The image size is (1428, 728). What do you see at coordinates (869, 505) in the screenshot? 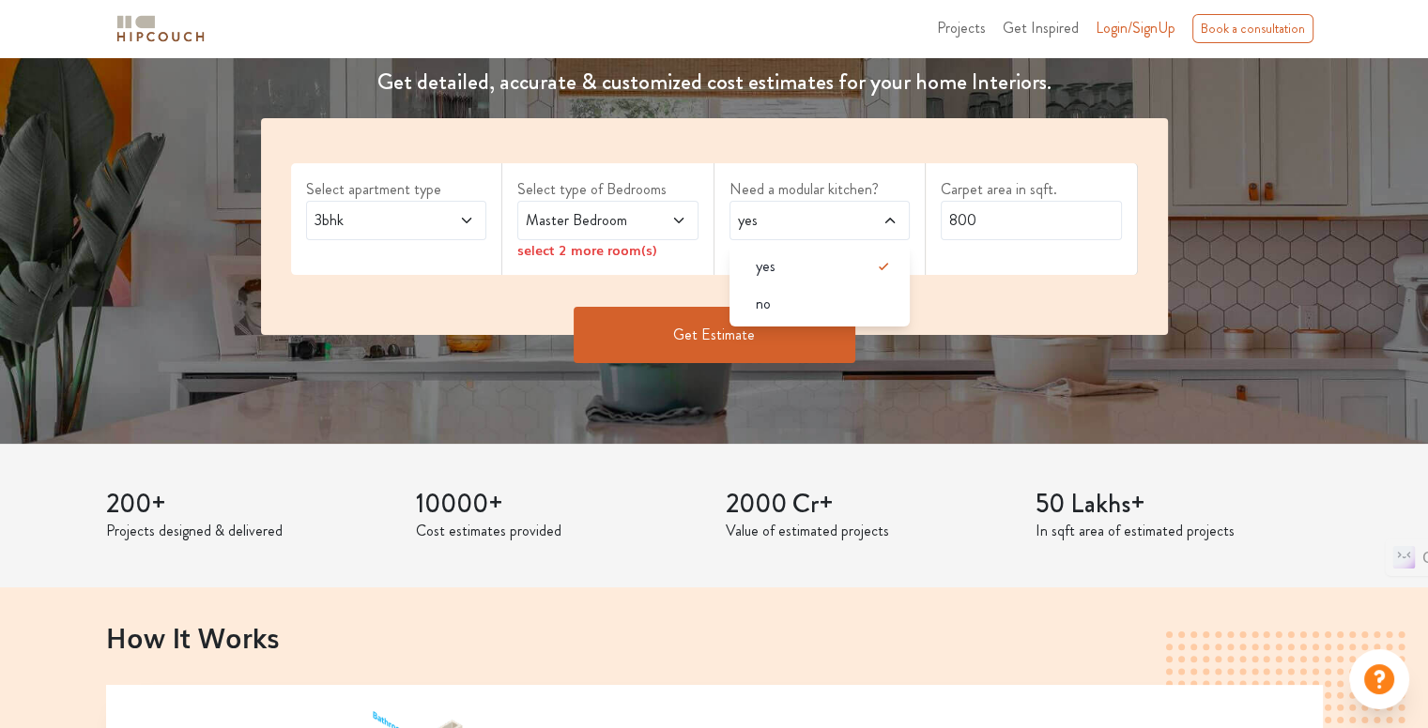
I see `h3: 2000 Cr+` at bounding box center [869, 505].